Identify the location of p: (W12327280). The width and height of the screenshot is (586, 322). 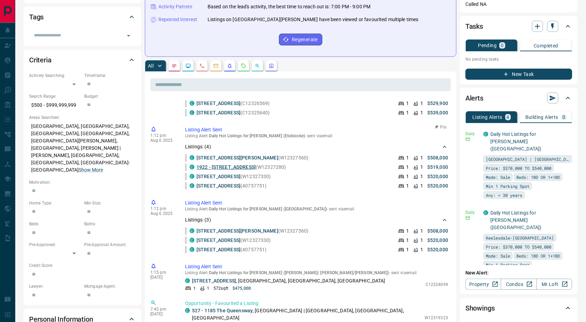
(241, 167).